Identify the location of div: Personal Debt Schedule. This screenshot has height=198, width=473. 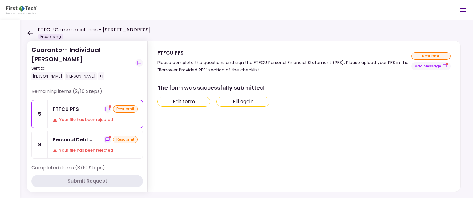
(72, 139).